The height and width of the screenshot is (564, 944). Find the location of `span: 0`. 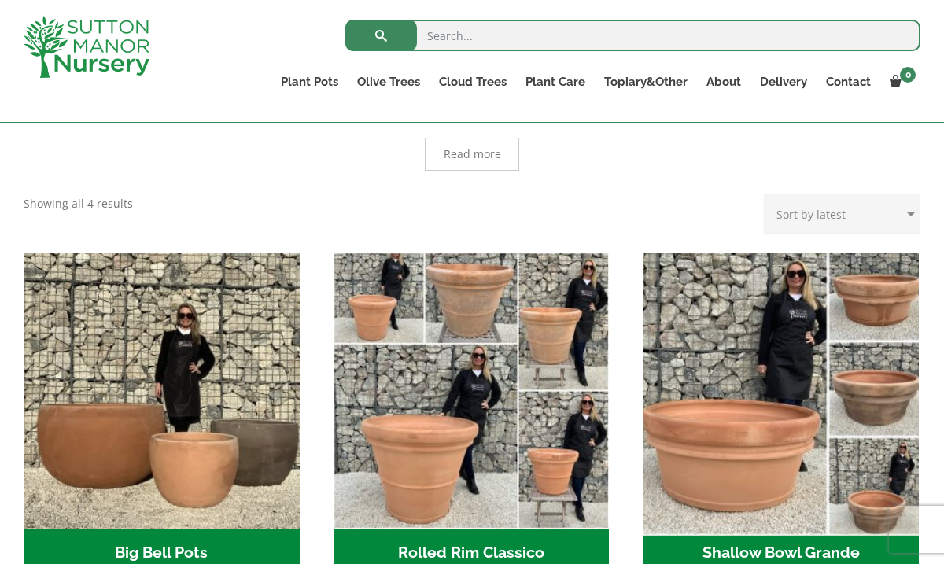

span: 0 is located at coordinates (907, 75).